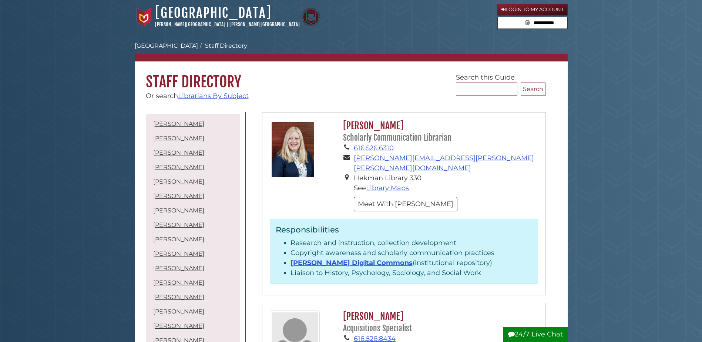  What do you see at coordinates (411, 273) in the screenshot?
I see `li: Liaison to History, Psychology, Sociology, and Social Work` at bounding box center [411, 273].